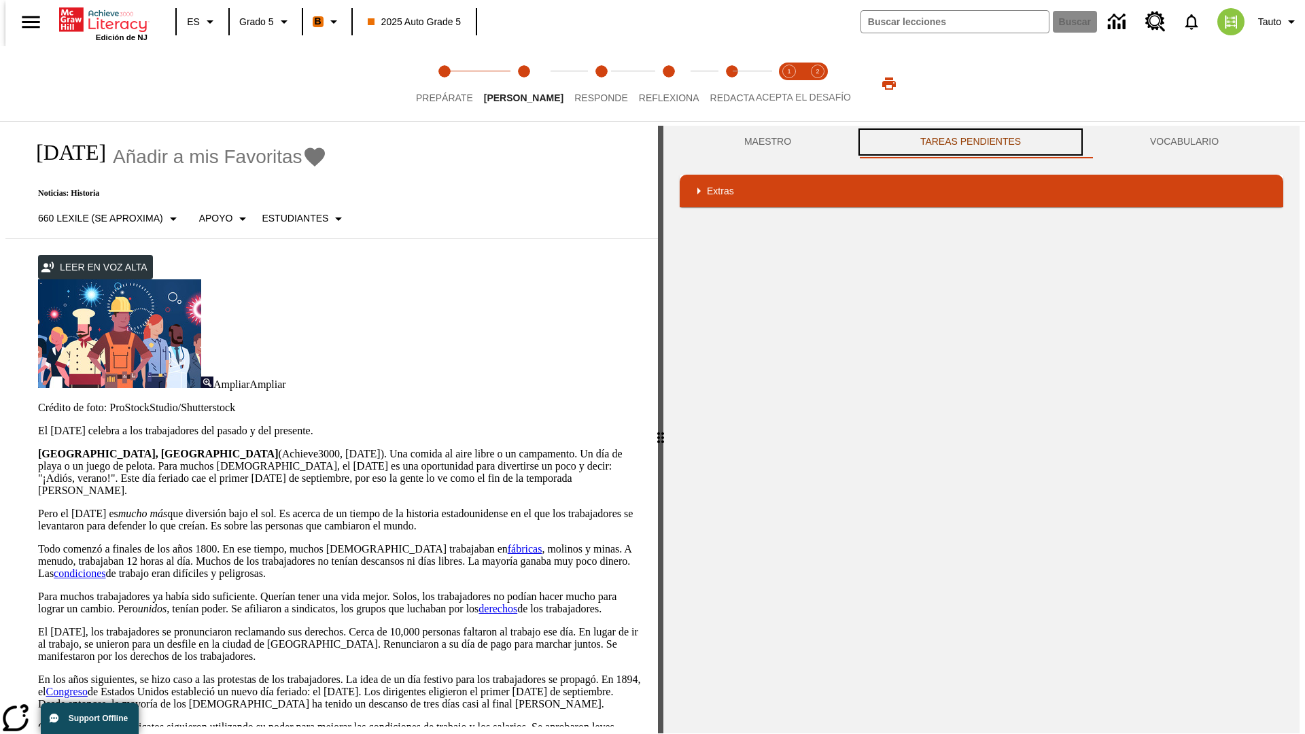 This screenshot has width=1305, height=734. I want to click on button: Boost El color de la clase es anaranjado. Cambiar el color de la clase., so click(327, 22).